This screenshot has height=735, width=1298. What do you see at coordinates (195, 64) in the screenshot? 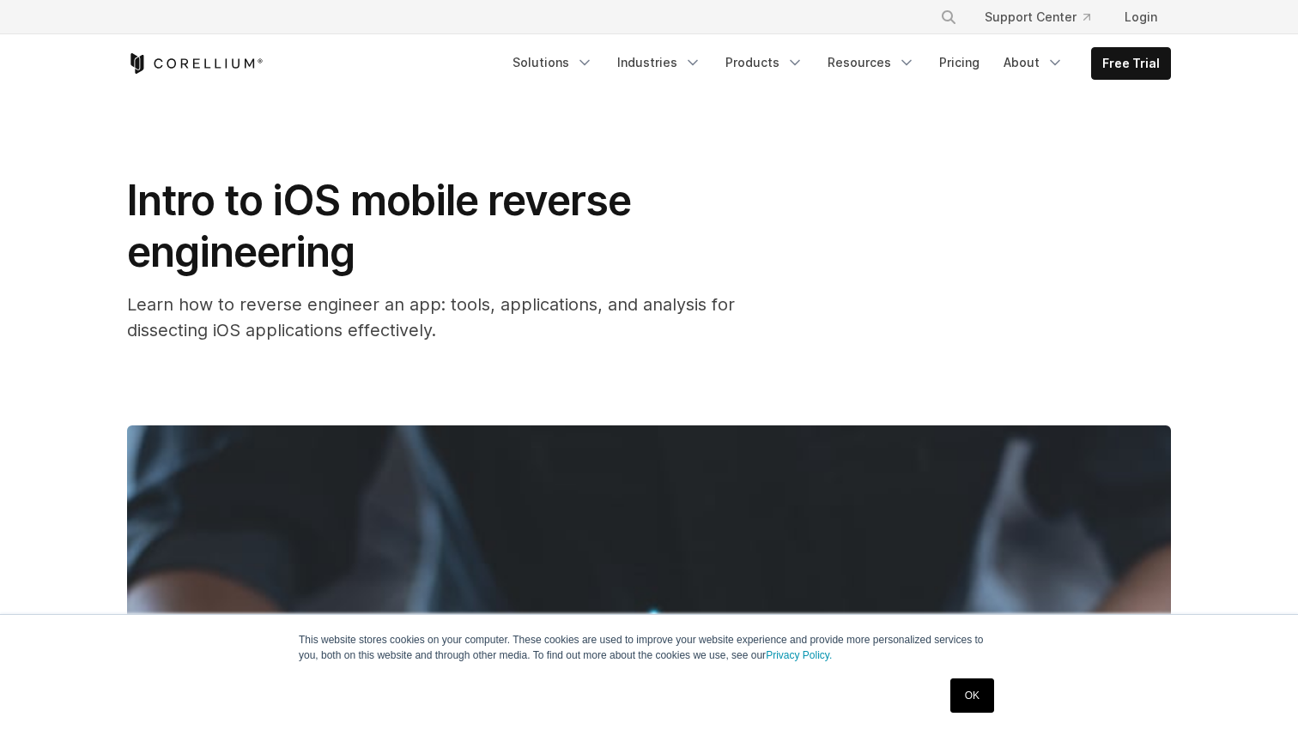
I see `a: Corellium Home` at bounding box center [195, 64].